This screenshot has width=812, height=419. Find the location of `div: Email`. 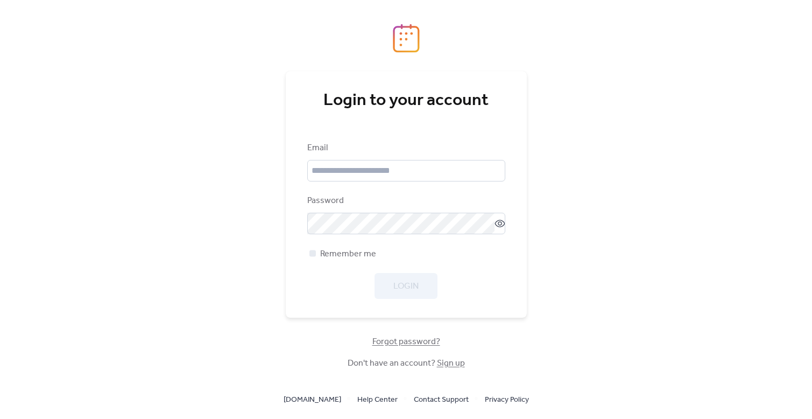

div: Email is located at coordinates (405, 148).